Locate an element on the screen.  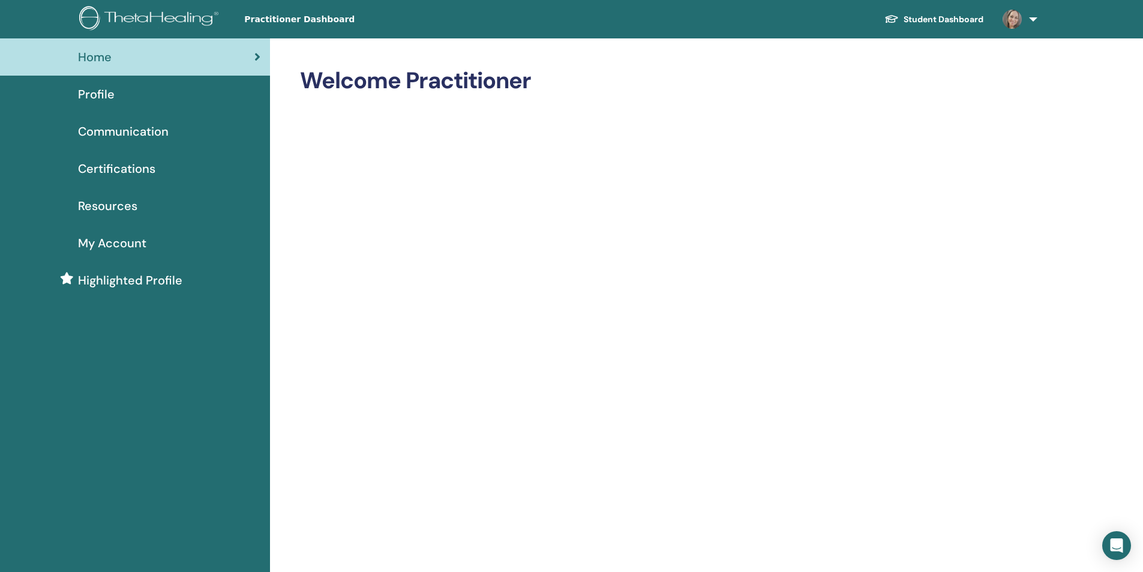
img: default.jpg is located at coordinates (1013, 19).